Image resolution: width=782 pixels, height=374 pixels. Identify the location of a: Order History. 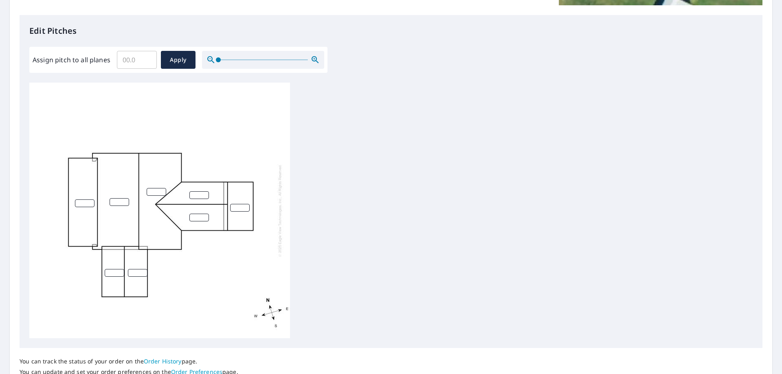
(162, 361).